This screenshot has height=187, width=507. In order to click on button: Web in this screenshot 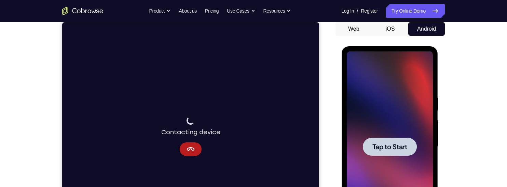, I will do `click(353, 29)`.